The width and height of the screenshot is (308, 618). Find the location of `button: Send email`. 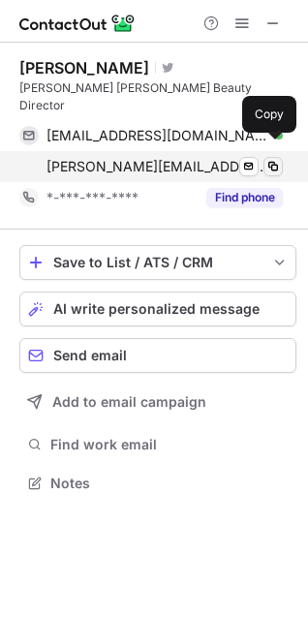

button: Send email is located at coordinates (158, 356).